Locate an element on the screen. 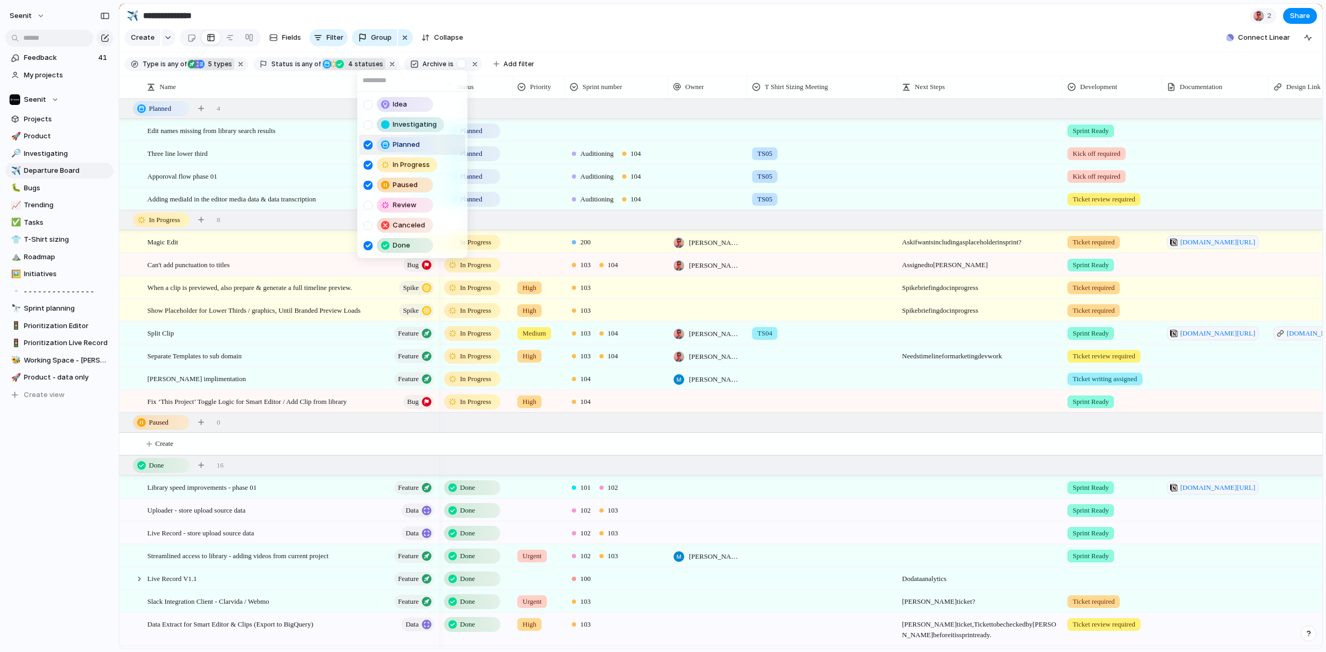 This screenshot has width=1326, height=652. span: Paused is located at coordinates (405, 185).